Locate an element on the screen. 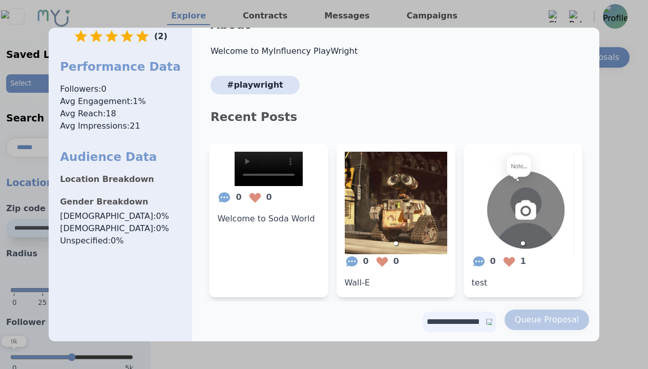 The width and height of the screenshot is (648, 369). span: Unspecified : 0 % is located at coordinates (120, 241).